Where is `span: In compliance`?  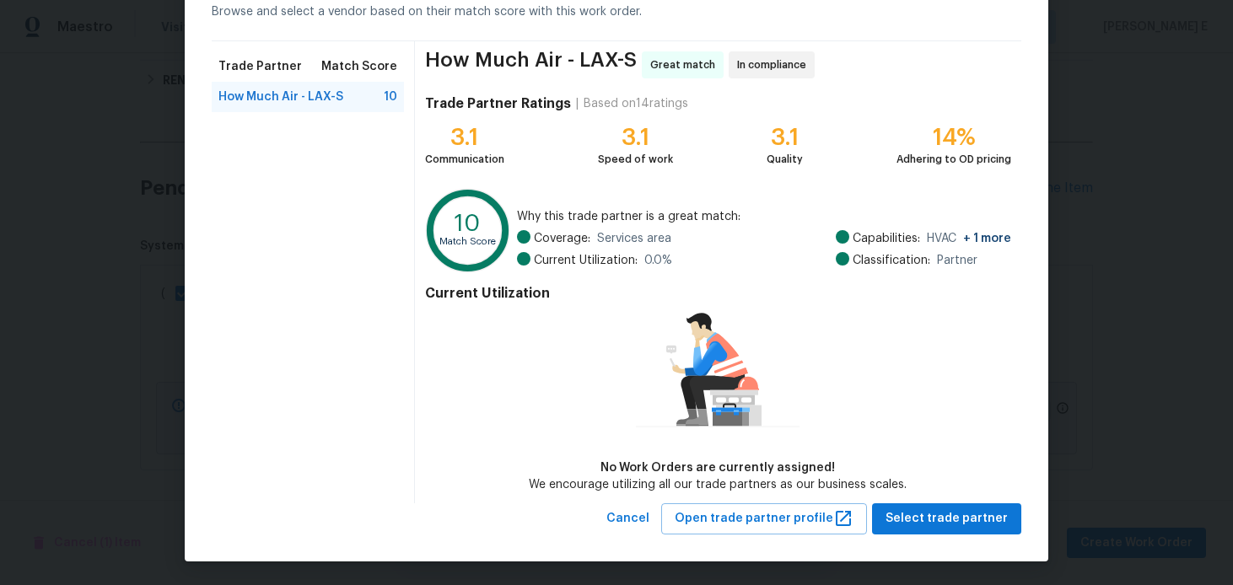 span: In compliance is located at coordinates (775, 65).